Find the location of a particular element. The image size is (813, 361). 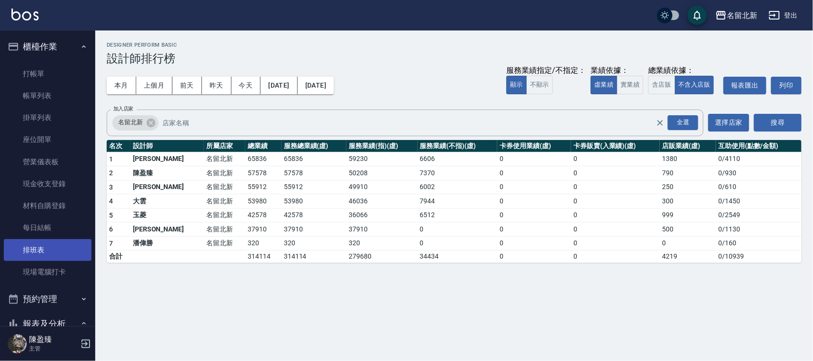

button: 不顯示 is located at coordinates (539, 85).